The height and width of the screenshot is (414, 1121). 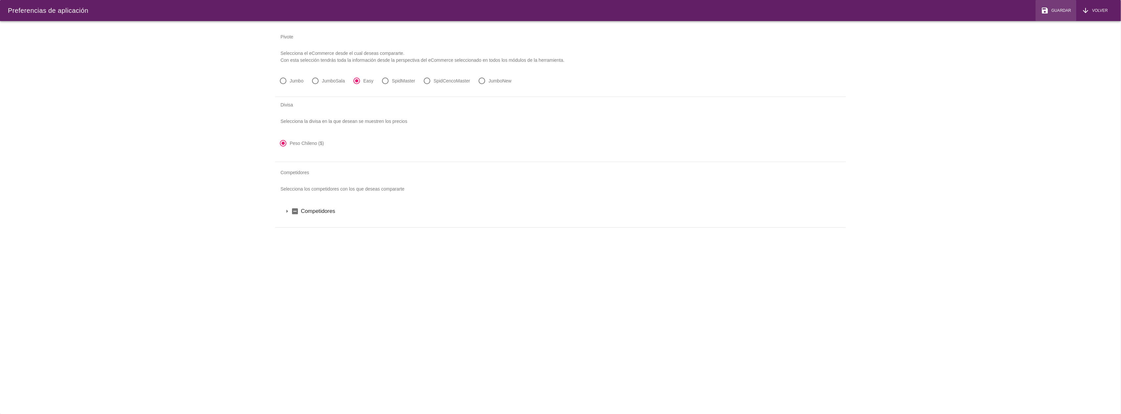 What do you see at coordinates (560, 105) in the screenshot?
I see `div: Divisa` at bounding box center [560, 105].